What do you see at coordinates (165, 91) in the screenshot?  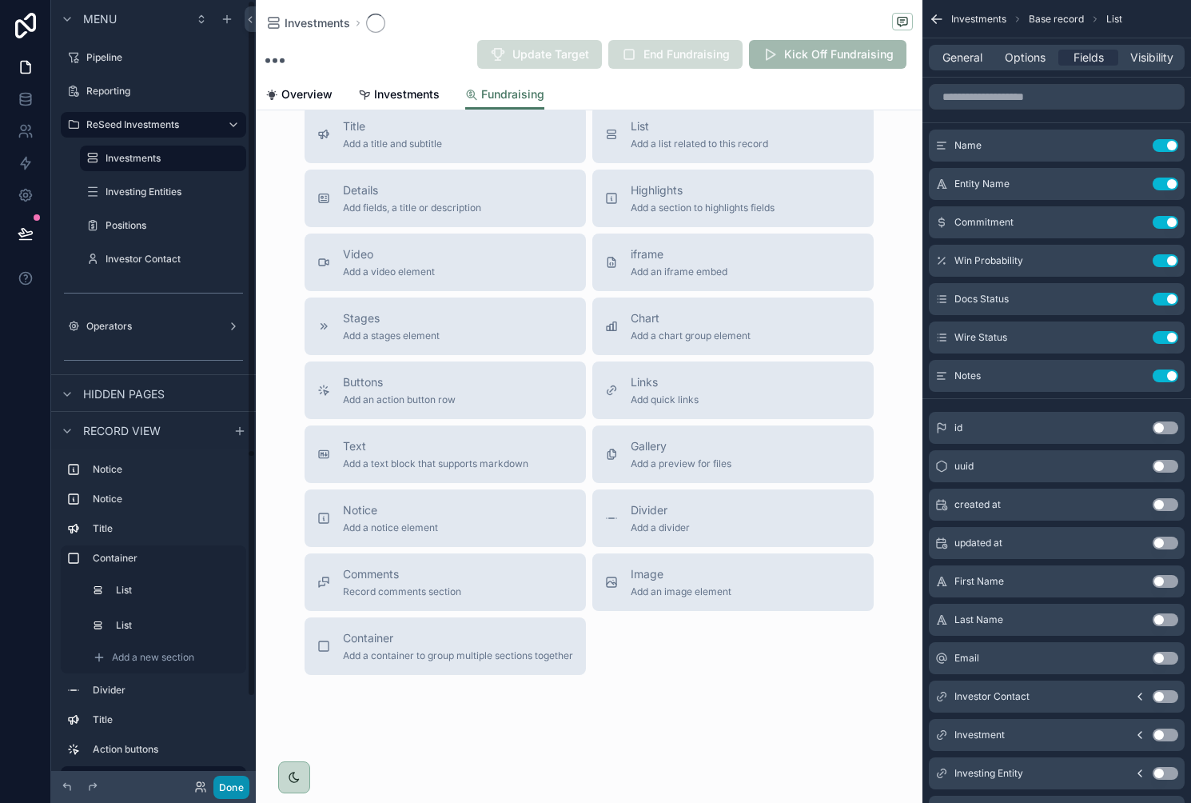 I see `label: Reporting` at bounding box center [165, 91].